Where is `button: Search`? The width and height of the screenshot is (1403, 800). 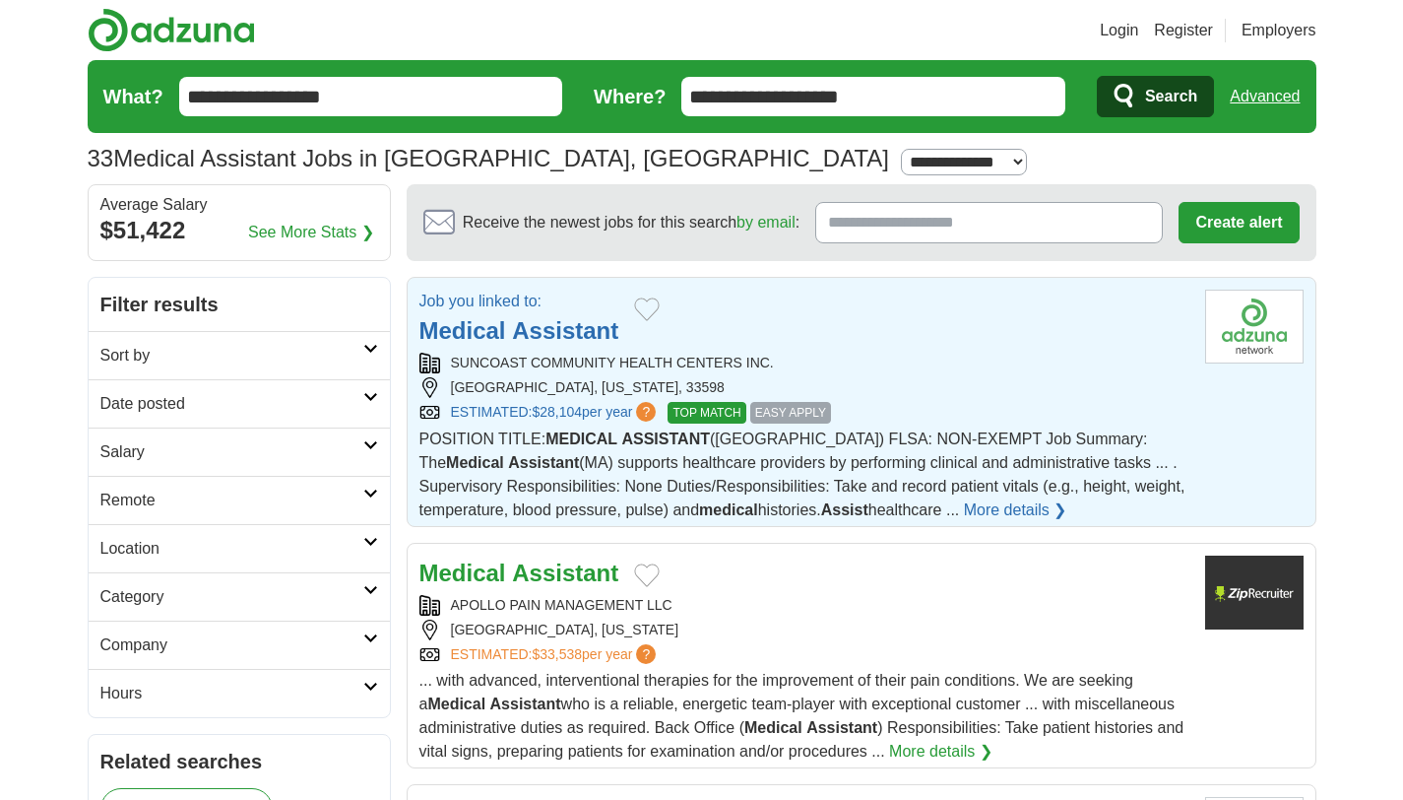 button: Search is located at coordinates (1155, 97).